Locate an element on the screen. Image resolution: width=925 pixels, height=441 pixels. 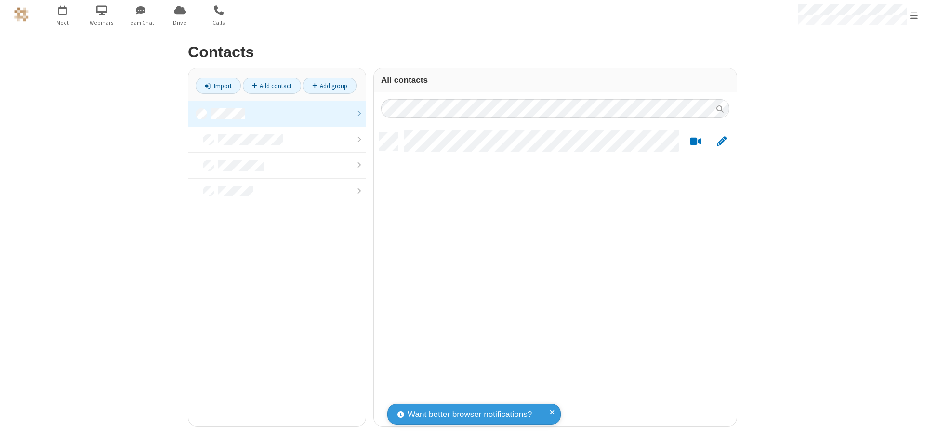
span: Calls is located at coordinates (219, 23).